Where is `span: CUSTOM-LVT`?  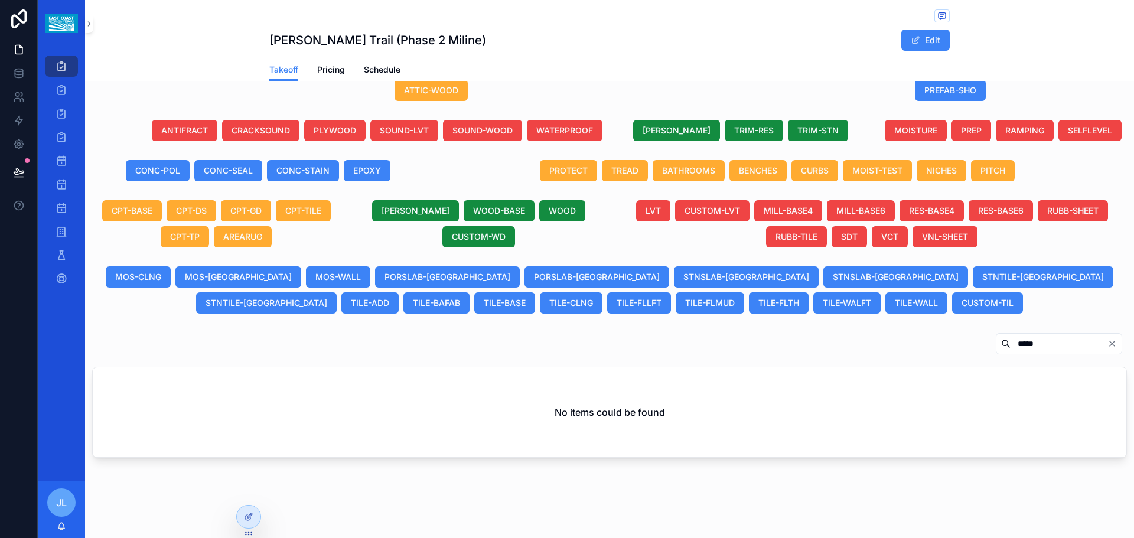 span: CUSTOM-LVT is located at coordinates (712, 211).